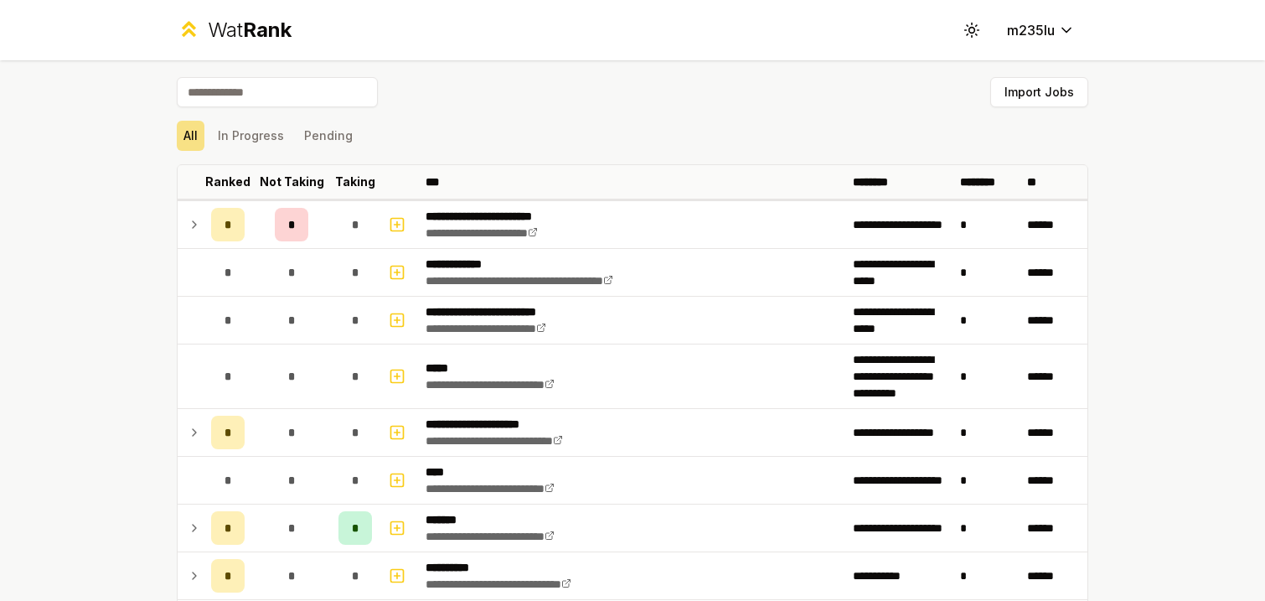  I want to click on p: Ranked, so click(228, 182).